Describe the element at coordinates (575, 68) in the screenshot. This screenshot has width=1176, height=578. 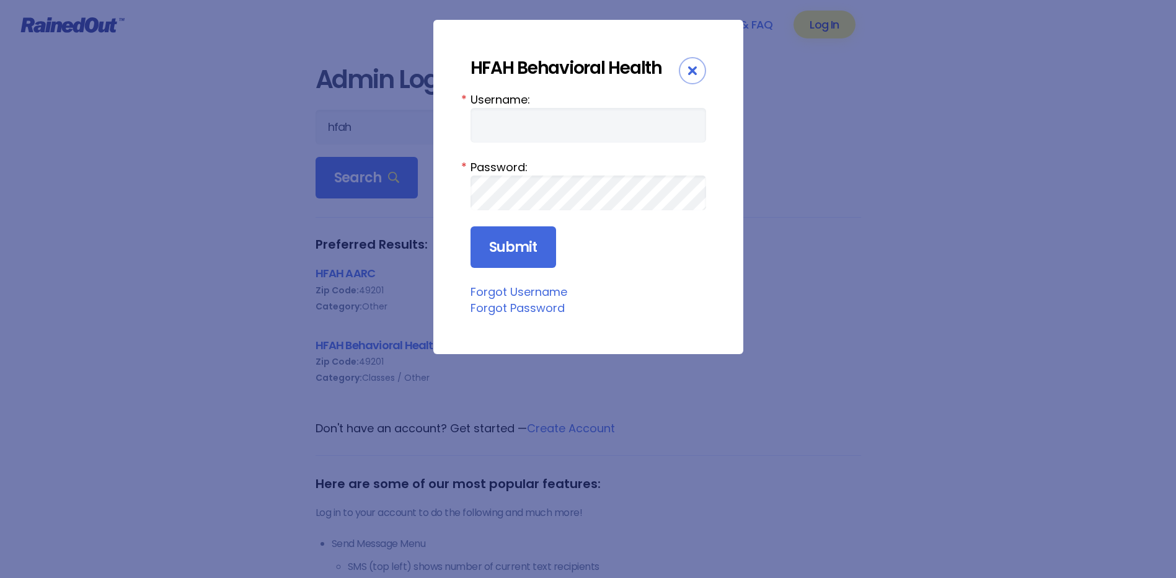
I see `div: HFAH Behavioral Health` at that location.